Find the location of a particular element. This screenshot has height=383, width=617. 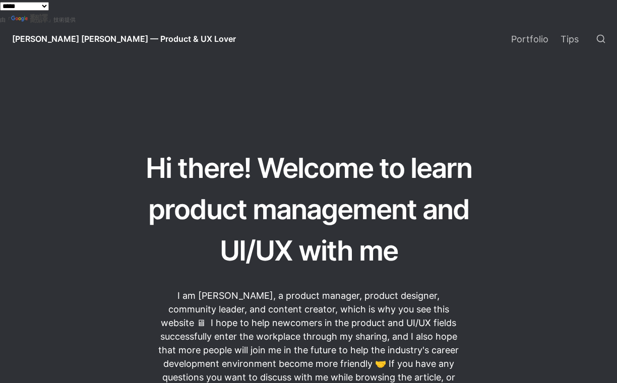

a: Tips is located at coordinates (570, 39).